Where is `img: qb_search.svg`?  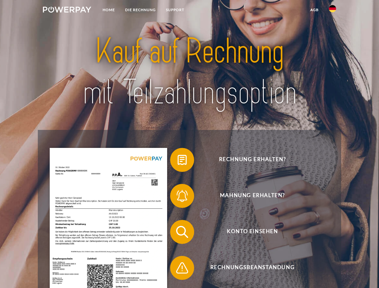 img: qb_search.svg is located at coordinates (182, 232).